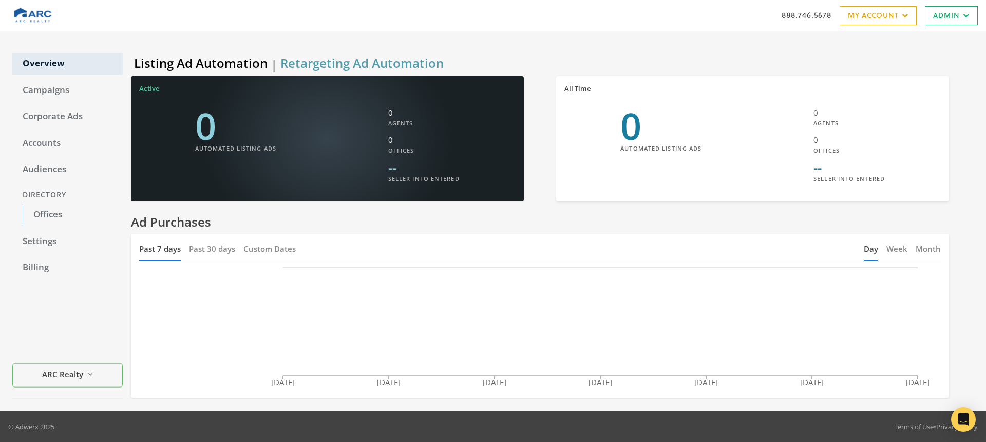 The width and height of the screenshot is (986, 442). Describe the element at coordinates (67, 90) in the screenshot. I see `a: Campaigns` at that location.